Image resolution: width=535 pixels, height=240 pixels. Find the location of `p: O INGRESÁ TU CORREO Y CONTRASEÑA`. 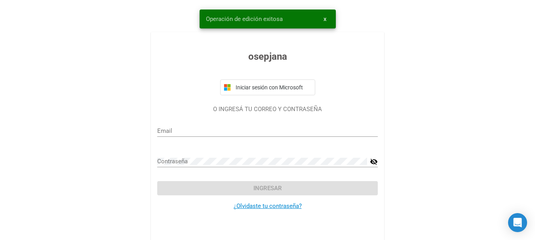

p: O INGRESÁ TU CORREO Y CONTRASEÑA is located at coordinates (267, 109).